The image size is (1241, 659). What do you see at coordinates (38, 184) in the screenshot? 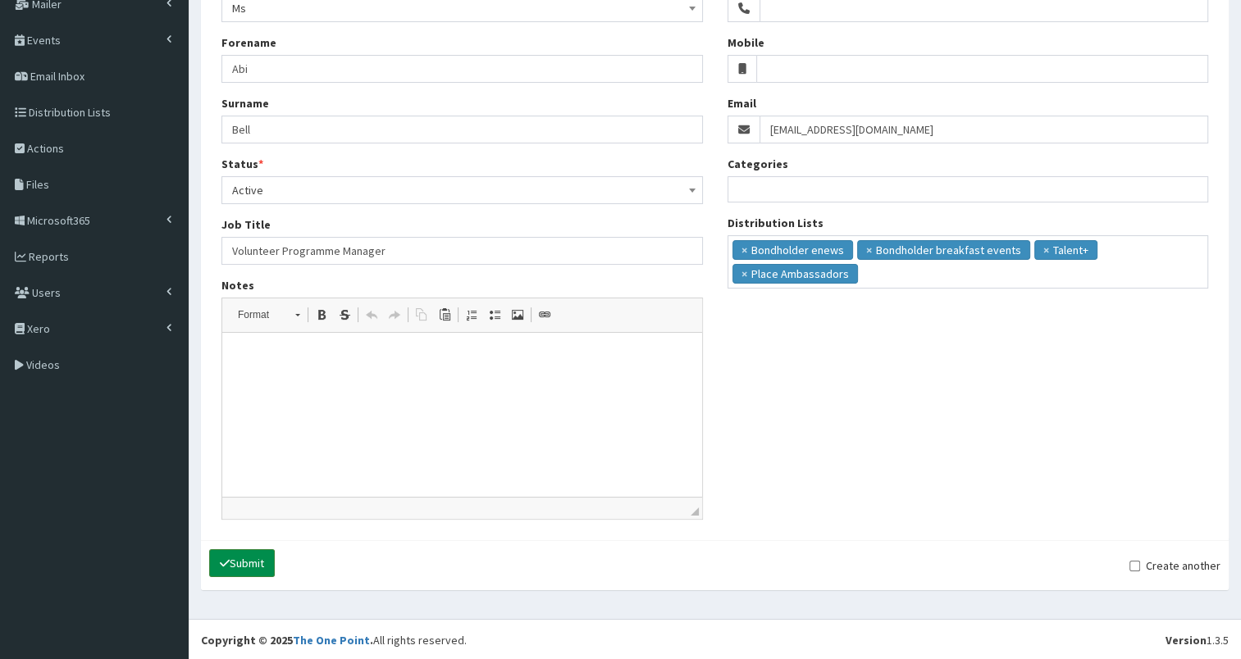
I see `span: Files` at bounding box center [38, 184].